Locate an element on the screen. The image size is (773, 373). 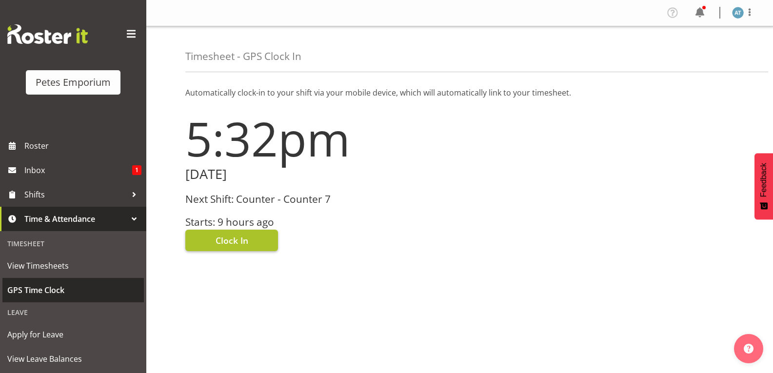
img: Rosterit website logo is located at coordinates (47, 34).